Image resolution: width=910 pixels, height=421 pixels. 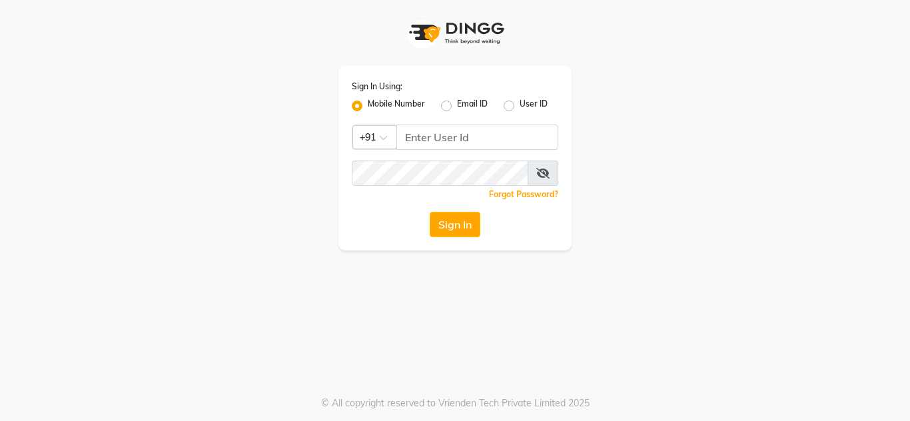 I want to click on label: Email ID, so click(x=472, y=106).